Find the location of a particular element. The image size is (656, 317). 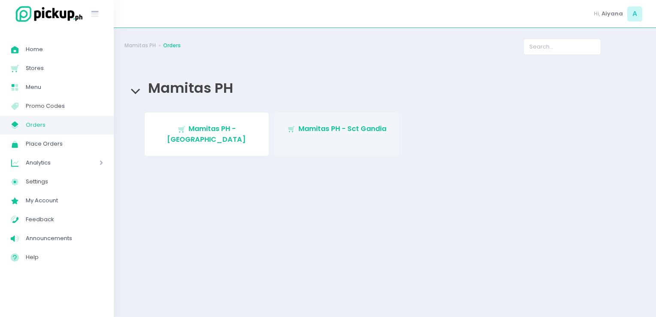

span: Help is located at coordinates (64, 257).